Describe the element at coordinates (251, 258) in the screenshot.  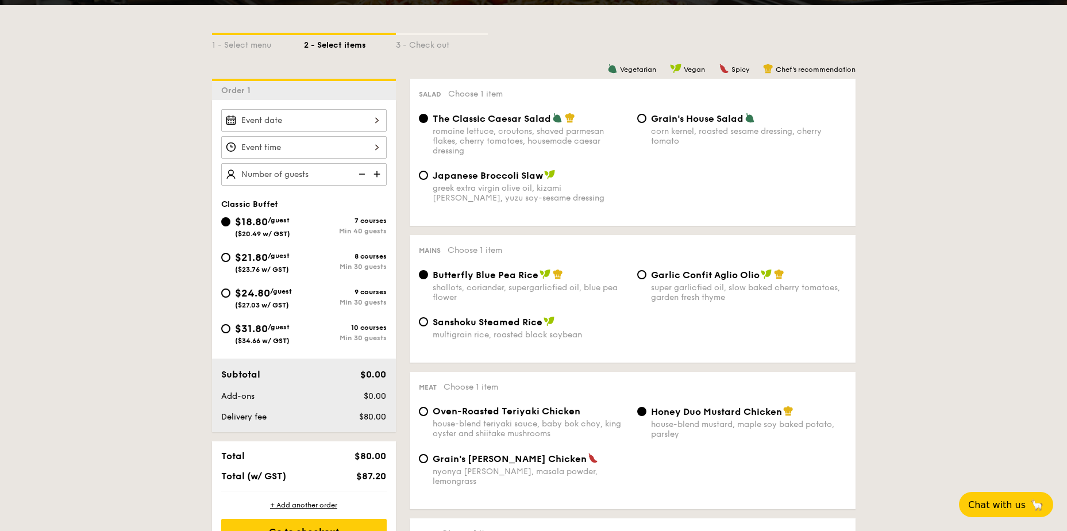
I see `span: $21.80` at that location.